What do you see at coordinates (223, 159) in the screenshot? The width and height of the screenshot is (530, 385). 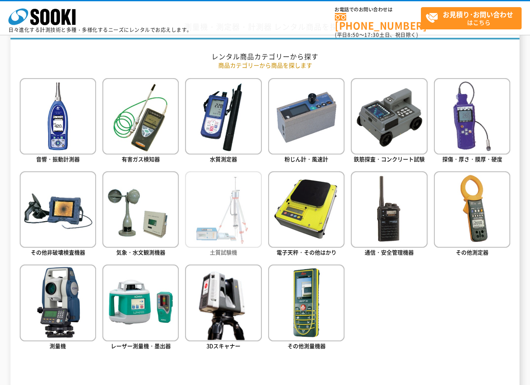 I see `span: 水質測定器` at bounding box center [223, 159].